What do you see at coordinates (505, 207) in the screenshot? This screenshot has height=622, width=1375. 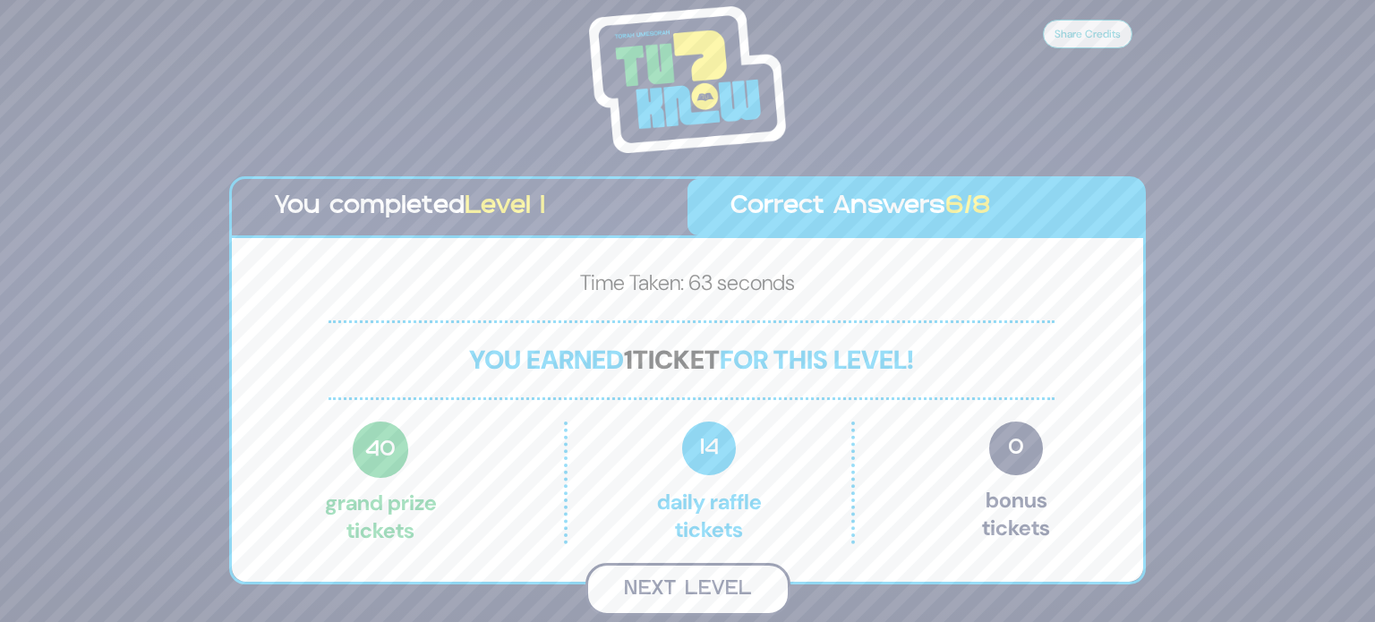 I see `span: Level 1` at bounding box center [505, 207].